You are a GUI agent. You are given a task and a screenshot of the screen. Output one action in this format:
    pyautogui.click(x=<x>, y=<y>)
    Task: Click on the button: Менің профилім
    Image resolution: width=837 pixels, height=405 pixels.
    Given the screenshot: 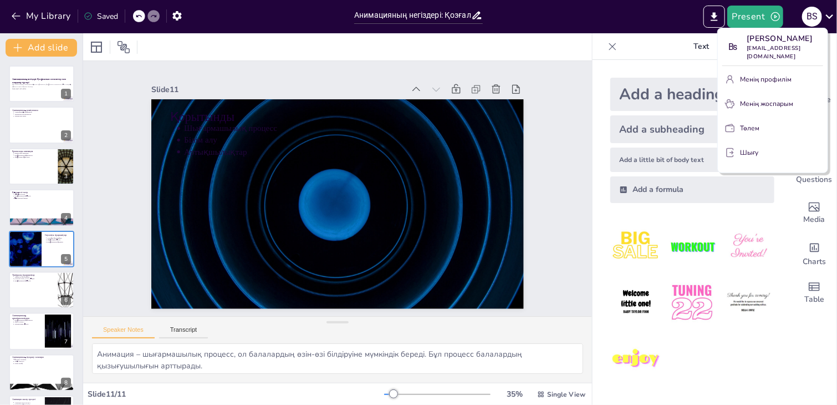 What is the action you would take?
    pyautogui.click(x=773, y=79)
    